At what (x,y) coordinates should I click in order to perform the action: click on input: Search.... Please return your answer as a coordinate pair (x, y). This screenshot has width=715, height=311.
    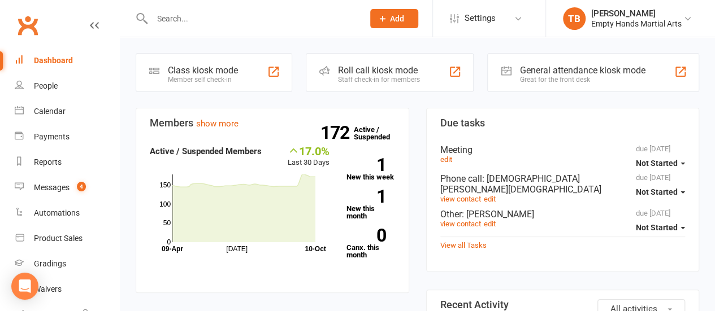
    Looking at the image, I should click on (252, 19).